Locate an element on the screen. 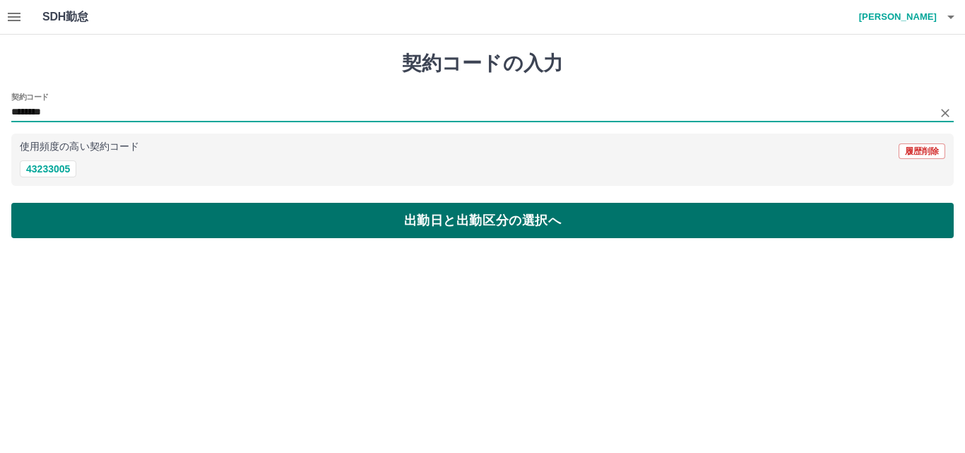 The image size is (965, 453). button: 出勤日と出勤区分の選択へ is located at coordinates (483, 220).